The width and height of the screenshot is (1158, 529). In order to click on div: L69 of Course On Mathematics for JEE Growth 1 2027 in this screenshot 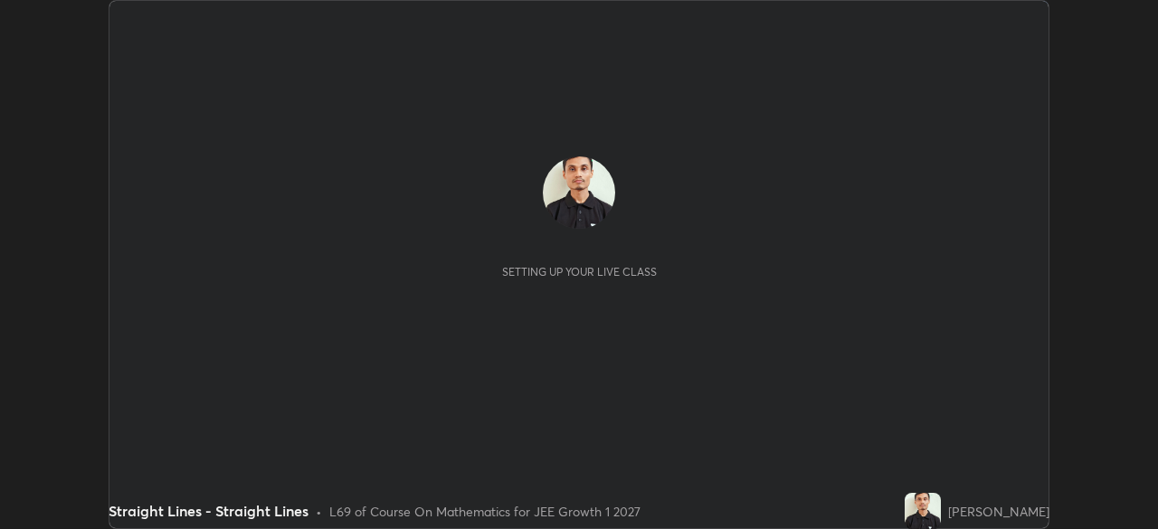, I will do `click(485, 511)`.